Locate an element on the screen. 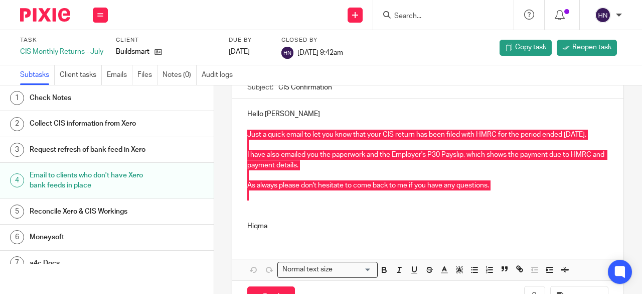 This screenshot has width=642, height=294. a: Client tasks is located at coordinates (81, 75).